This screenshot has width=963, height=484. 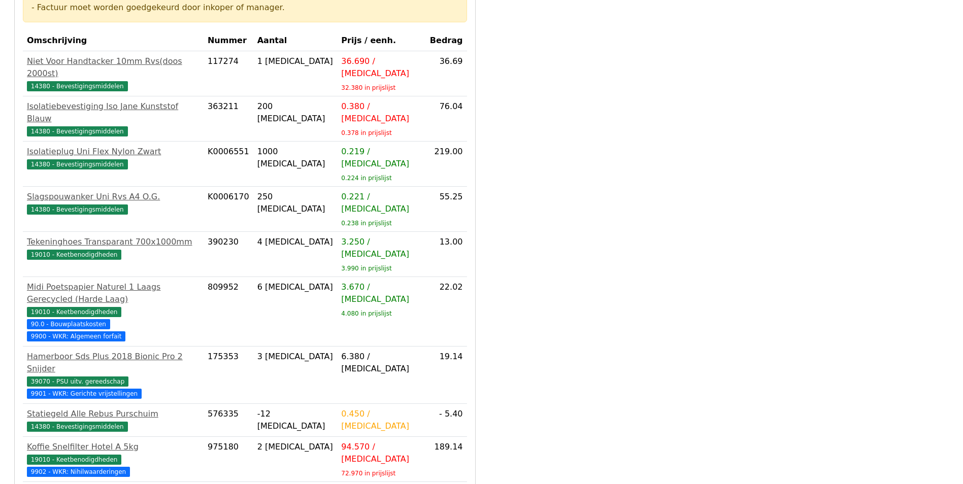 I want to click on span: 9901 - WKR: Gerichte vrijstellingen, so click(x=84, y=394).